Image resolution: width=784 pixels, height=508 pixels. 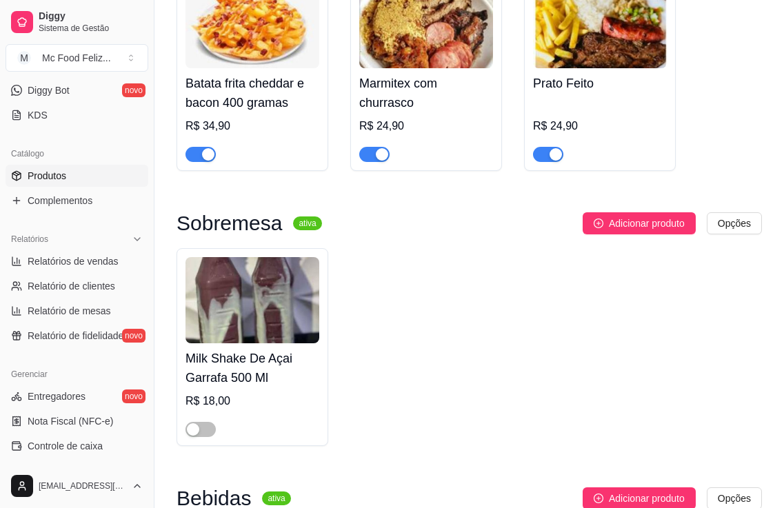 What do you see at coordinates (90, 17) in the screenshot?
I see `span: Diggy` at bounding box center [90, 17].